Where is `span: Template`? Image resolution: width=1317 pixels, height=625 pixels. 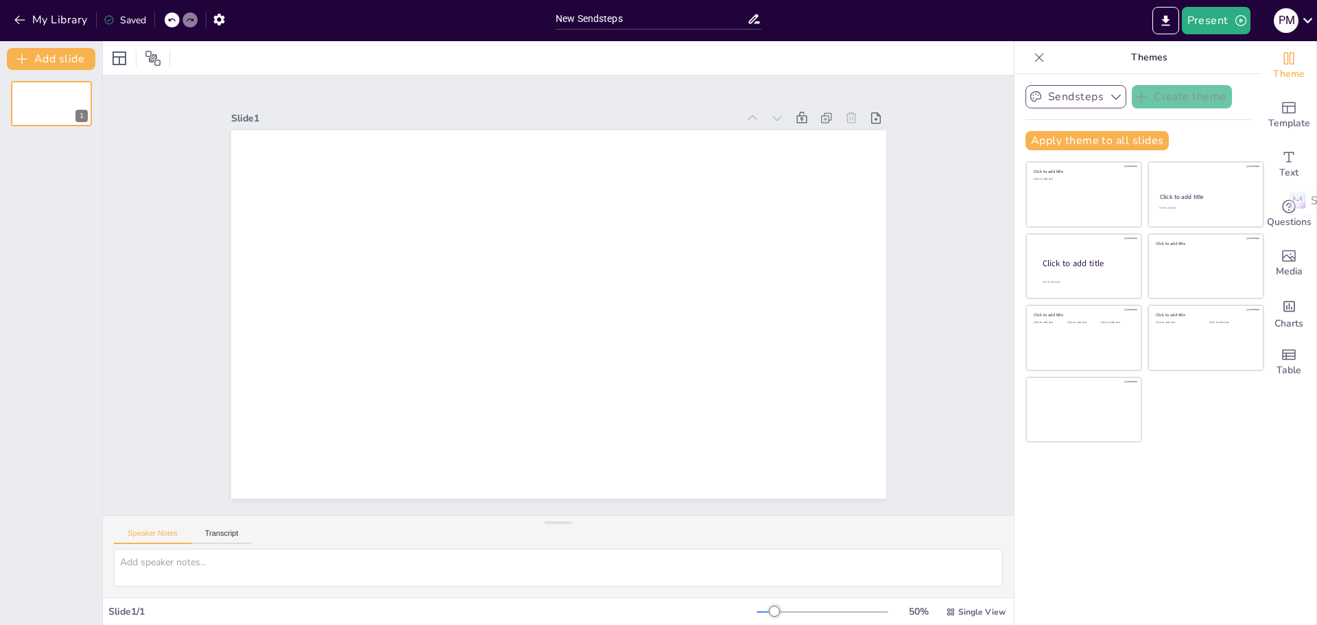
span: Template is located at coordinates (1289, 123).